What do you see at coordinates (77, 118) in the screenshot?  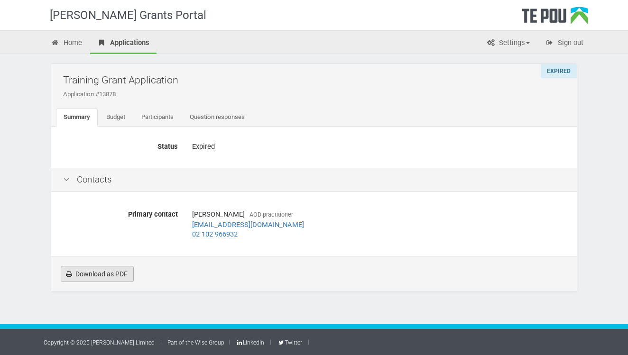 I see `a: Summary` at bounding box center [77, 118].